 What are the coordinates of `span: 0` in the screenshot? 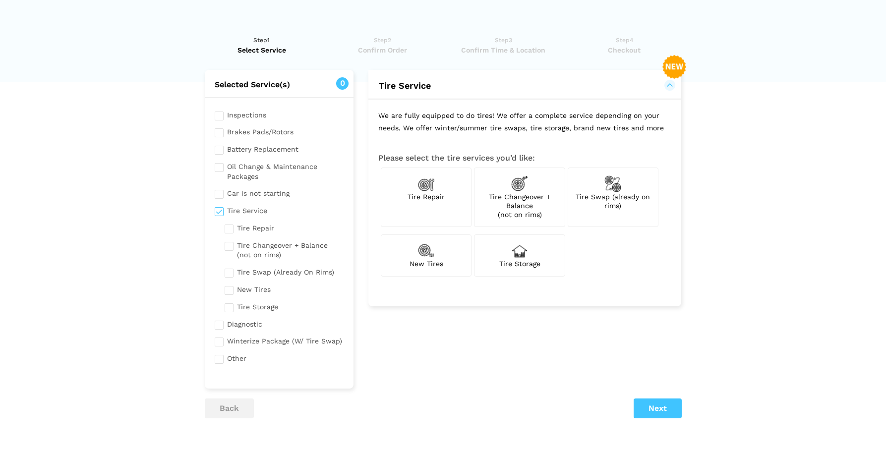 It's located at (342, 83).